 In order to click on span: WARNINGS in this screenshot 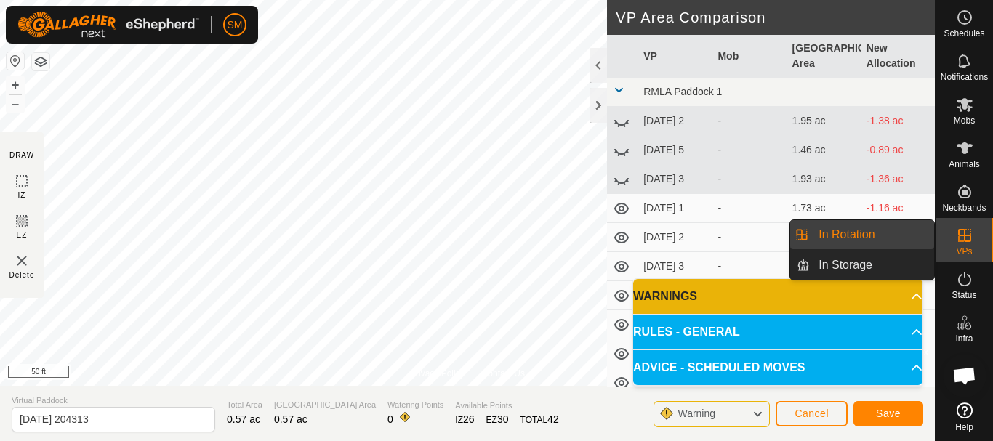, I will do `click(665, 297)`.